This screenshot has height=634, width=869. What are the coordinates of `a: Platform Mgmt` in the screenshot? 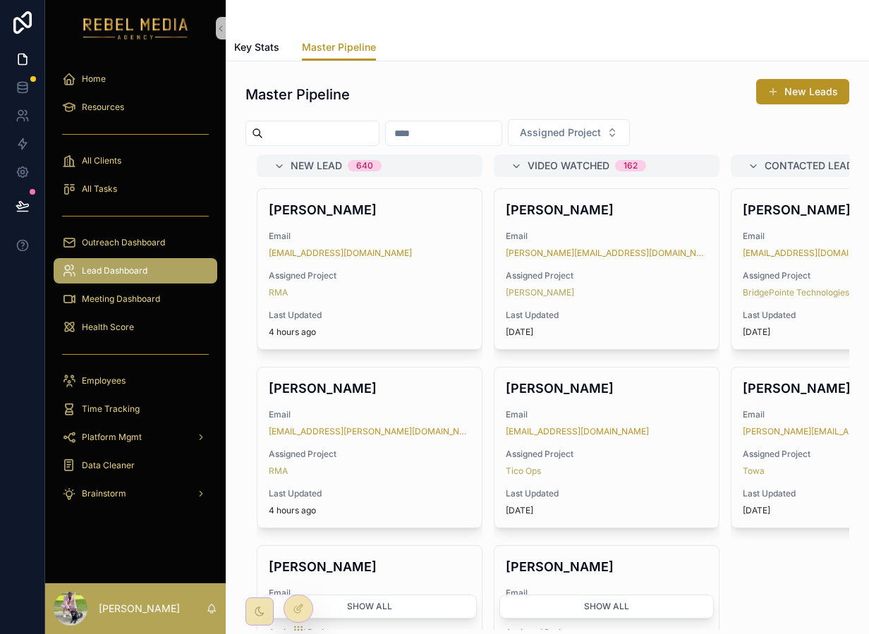 It's located at (135, 438).